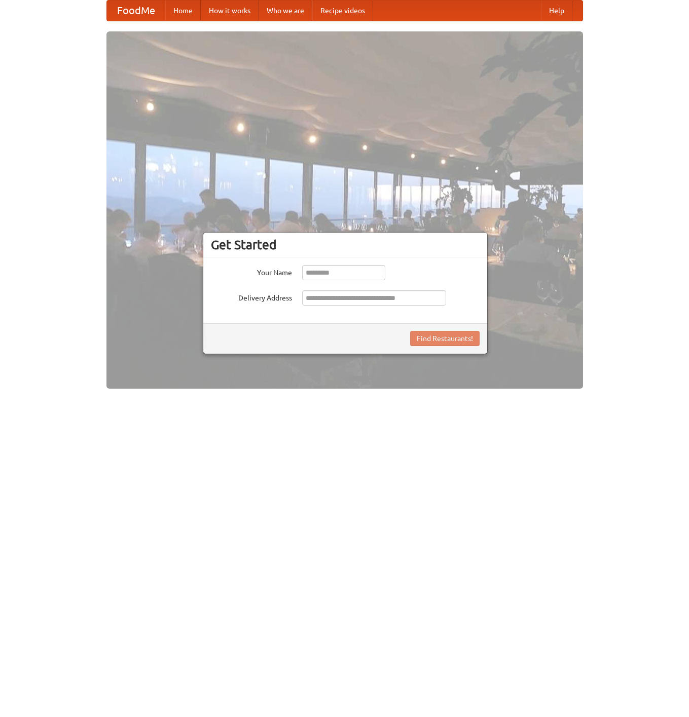 The height and width of the screenshot is (717, 689). I want to click on button: Find Restaurants!, so click(445, 339).